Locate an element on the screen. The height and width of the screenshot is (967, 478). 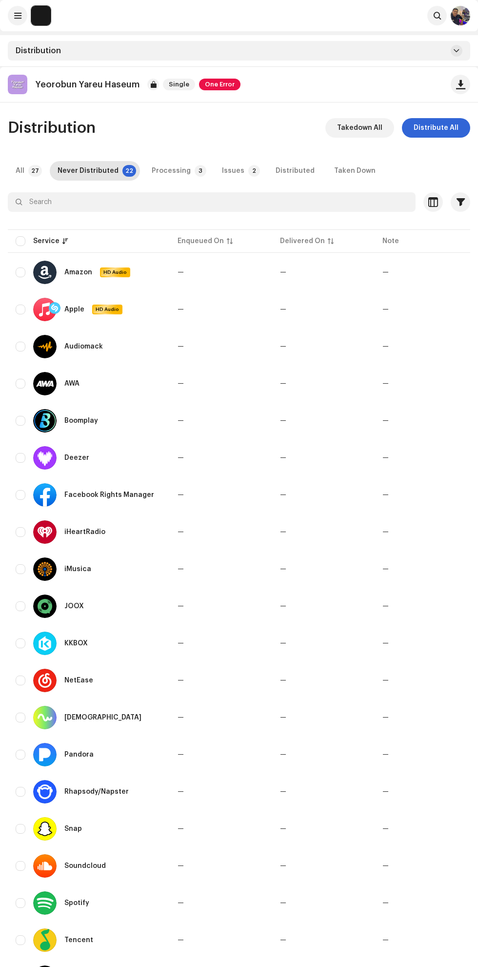
div: Tencent is located at coordinates (79, 940).